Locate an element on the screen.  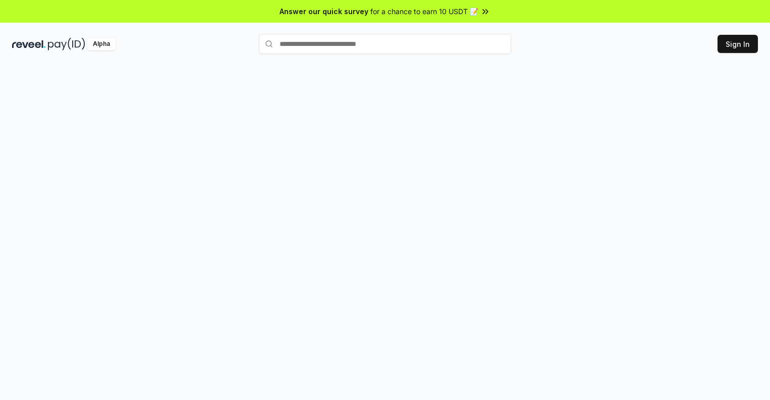
img: pay_id is located at coordinates (67, 44).